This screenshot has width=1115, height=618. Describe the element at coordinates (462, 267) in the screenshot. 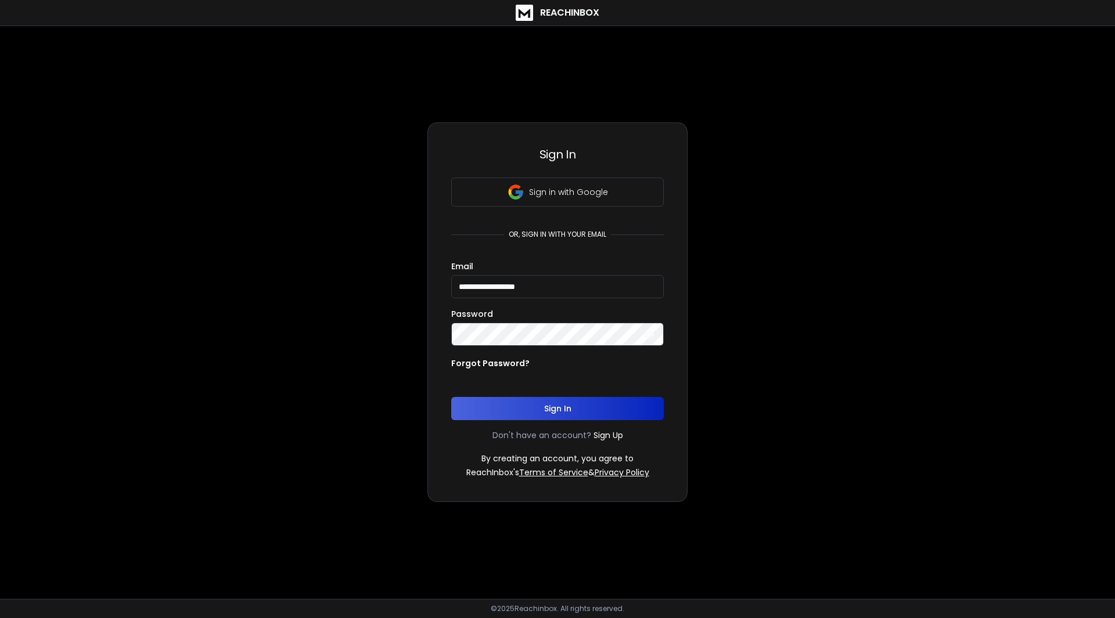

I see `label: Email` at that location.